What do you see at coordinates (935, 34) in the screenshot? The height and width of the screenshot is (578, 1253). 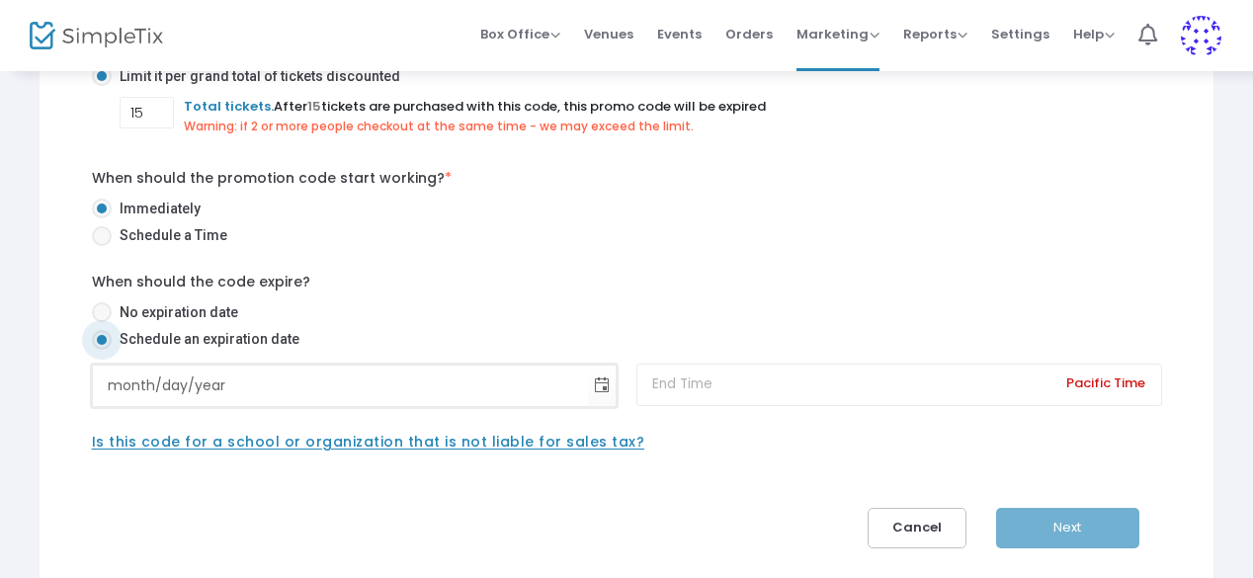 I see `span: Reports` at bounding box center [935, 34].